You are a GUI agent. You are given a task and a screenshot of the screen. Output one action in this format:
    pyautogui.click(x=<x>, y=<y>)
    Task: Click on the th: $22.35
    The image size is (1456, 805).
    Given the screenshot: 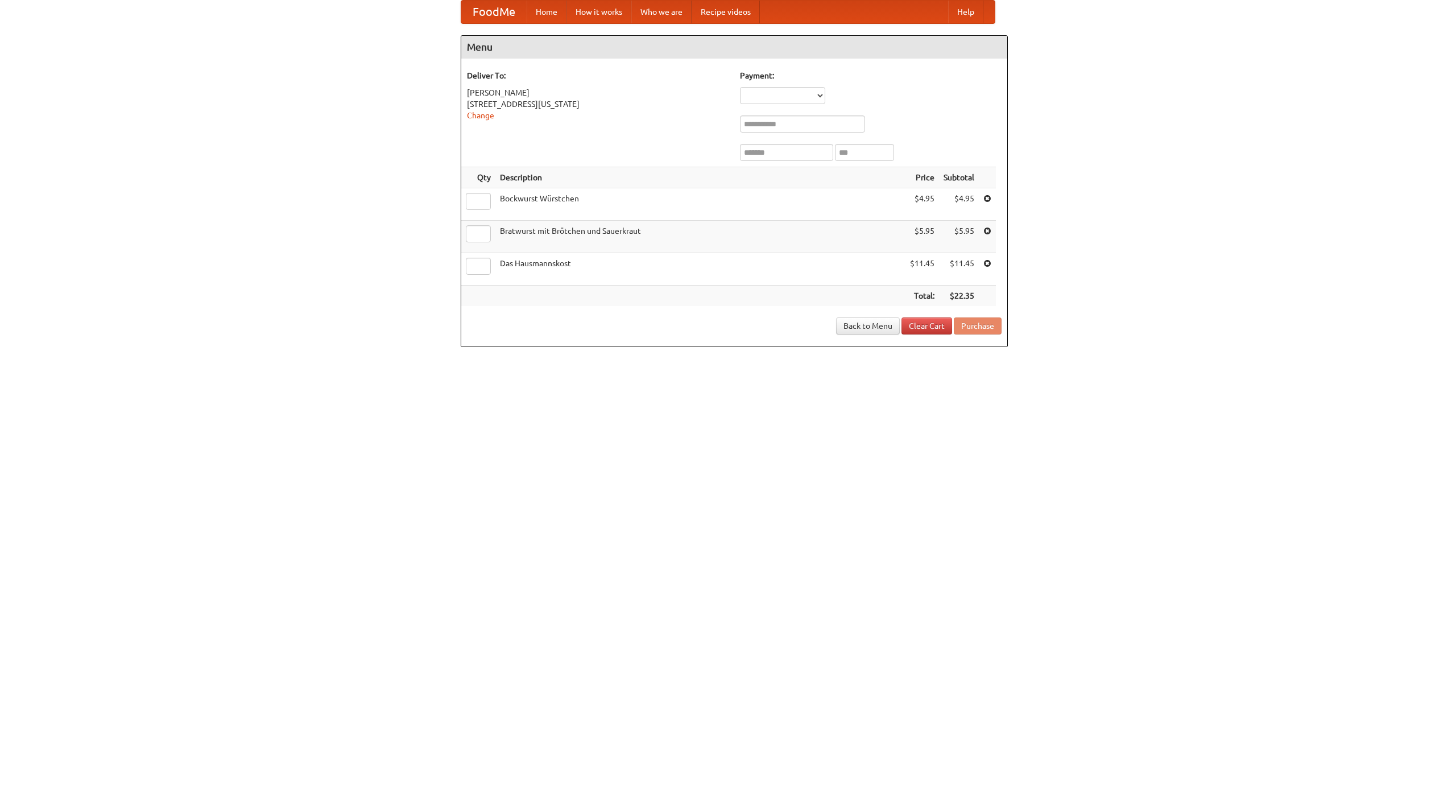 What is the action you would take?
    pyautogui.click(x=959, y=296)
    